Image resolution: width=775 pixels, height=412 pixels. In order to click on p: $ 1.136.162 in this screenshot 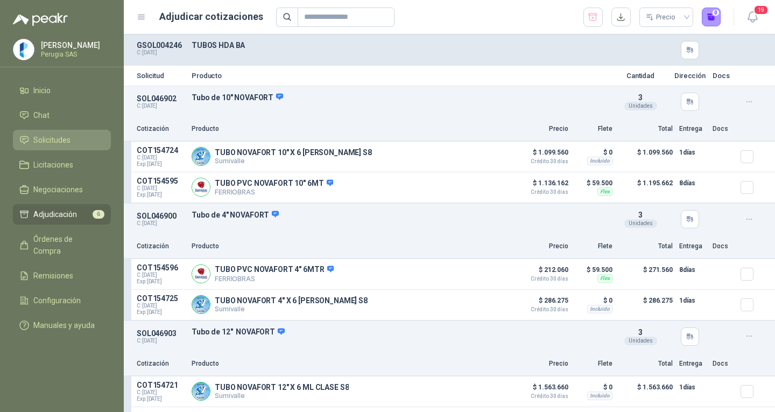, I will do `click(542, 186)`.